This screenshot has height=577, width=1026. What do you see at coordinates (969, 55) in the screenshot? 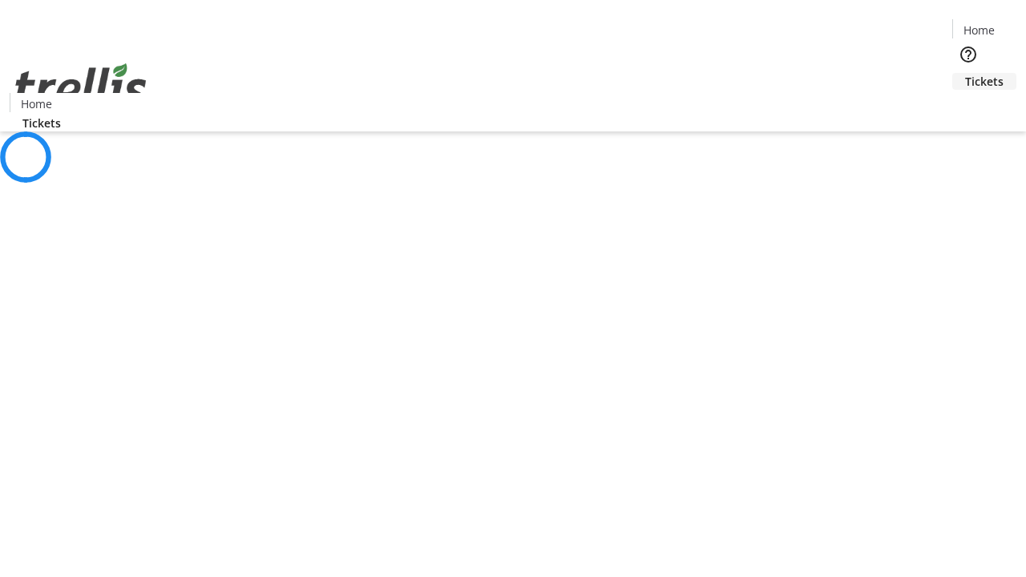
I see `button: Help` at bounding box center [969, 55].